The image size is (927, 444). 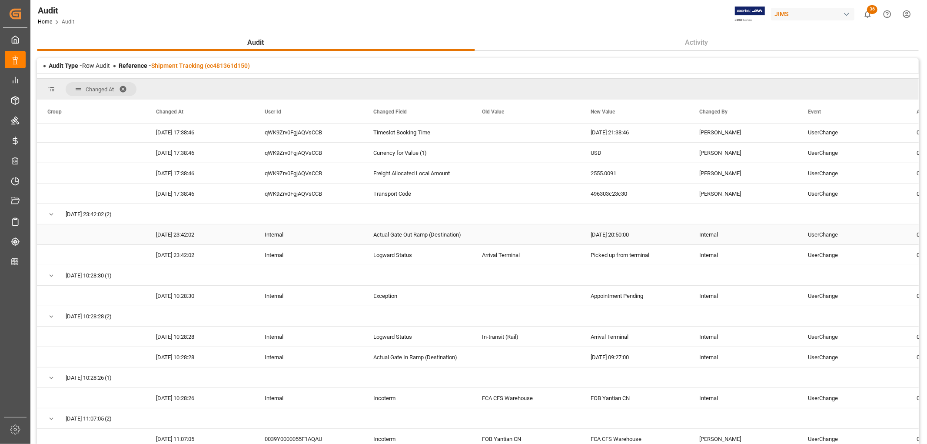 What do you see at coordinates (200, 66) in the screenshot?
I see `a: Shipment Tracking (cc481361d150)` at bounding box center [200, 66].